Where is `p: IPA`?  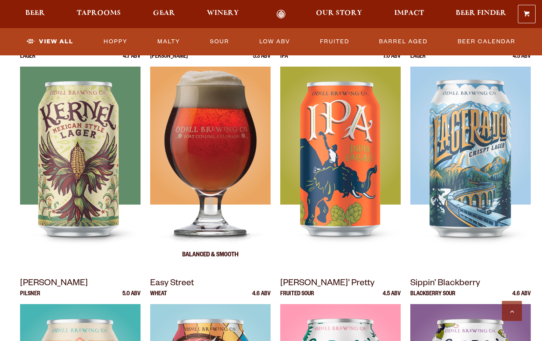
p: IPA is located at coordinates (284, 60).